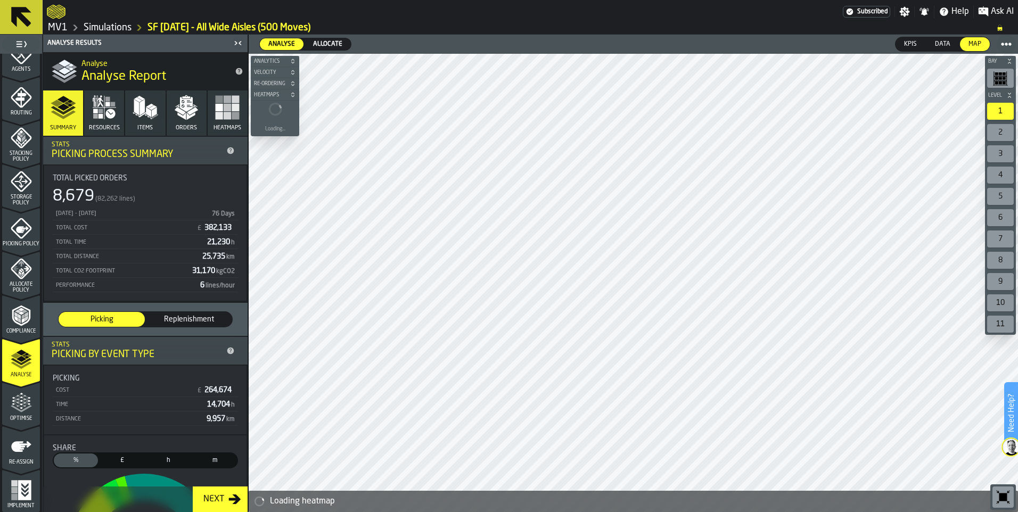 This screenshot has height=512, width=1018. Describe the element at coordinates (269, 61) in the screenshot. I see `span: Analytics` at that location.